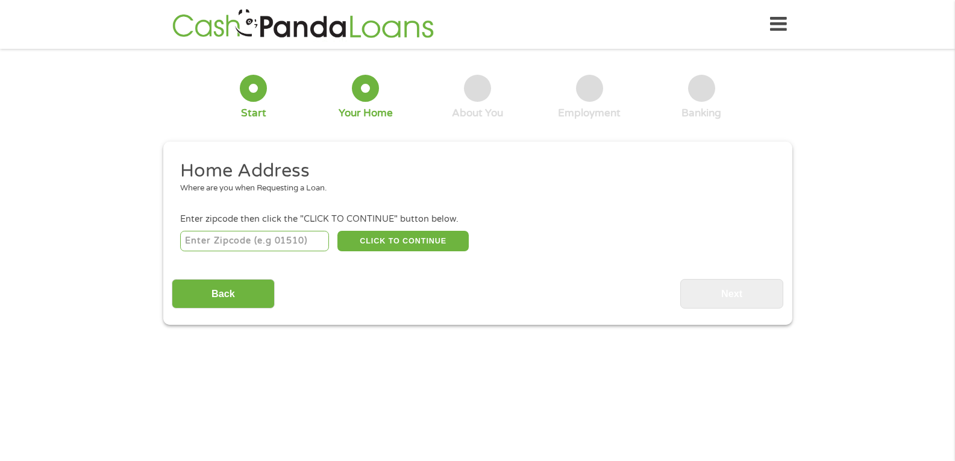 Image resolution: width=955 pixels, height=461 pixels. What do you see at coordinates (303, 24) in the screenshot?
I see `img: GetLoanNow Logo` at bounding box center [303, 24].